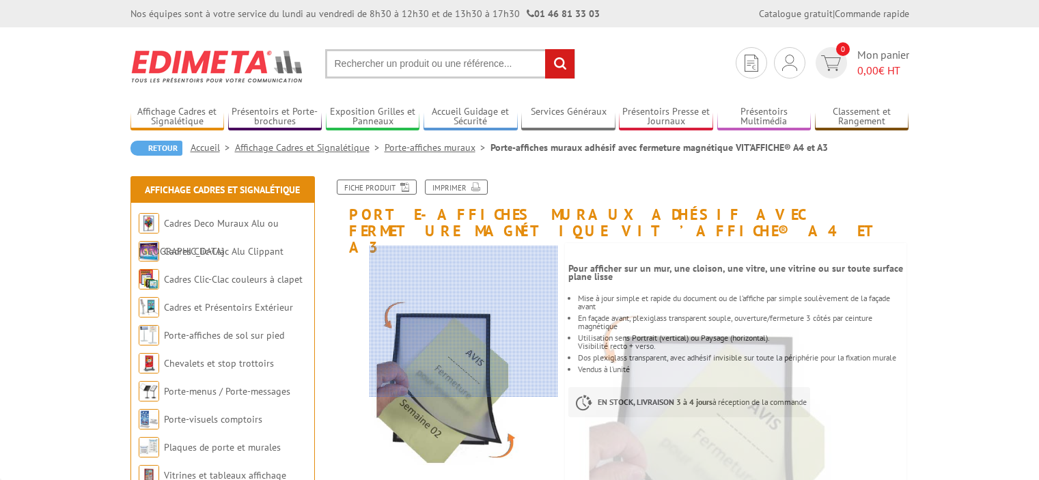 The image size is (1039, 480). I want to click on input: Rechercher un produit ou une référence..., so click(450, 64).